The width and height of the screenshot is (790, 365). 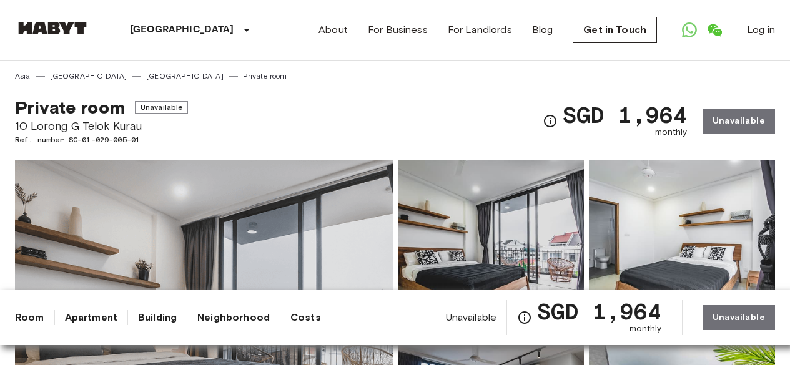 I want to click on a: Blog, so click(x=543, y=30).